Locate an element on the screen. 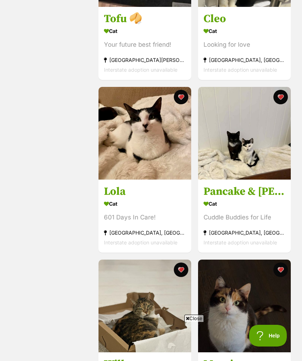 The height and width of the screenshot is (361, 302). span: Close is located at coordinates (194, 318).